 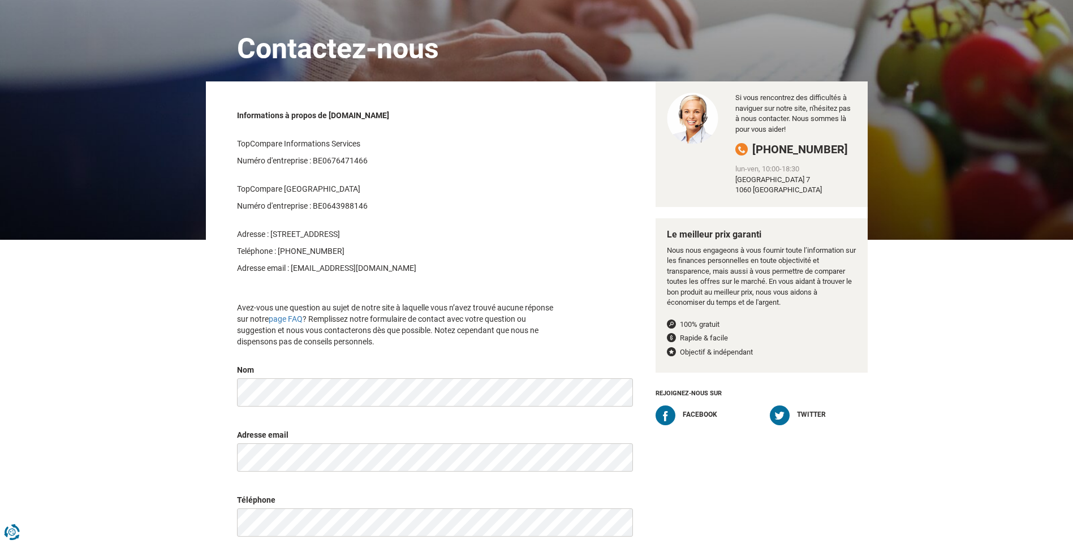 I want to click on p: TopCompare Informations Services, so click(x=401, y=144).